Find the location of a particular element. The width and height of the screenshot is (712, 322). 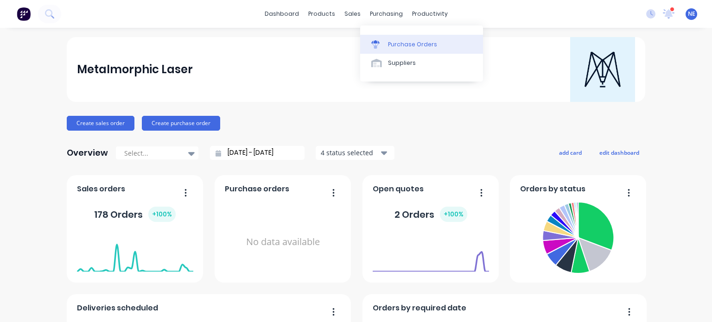

a: Suppliers is located at coordinates (421, 63).